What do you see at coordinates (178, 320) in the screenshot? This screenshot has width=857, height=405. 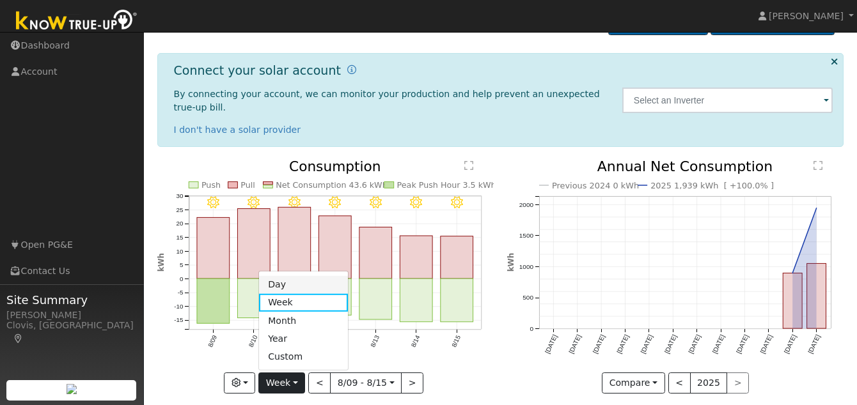 I see `text: -15` at bounding box center [178, 320].